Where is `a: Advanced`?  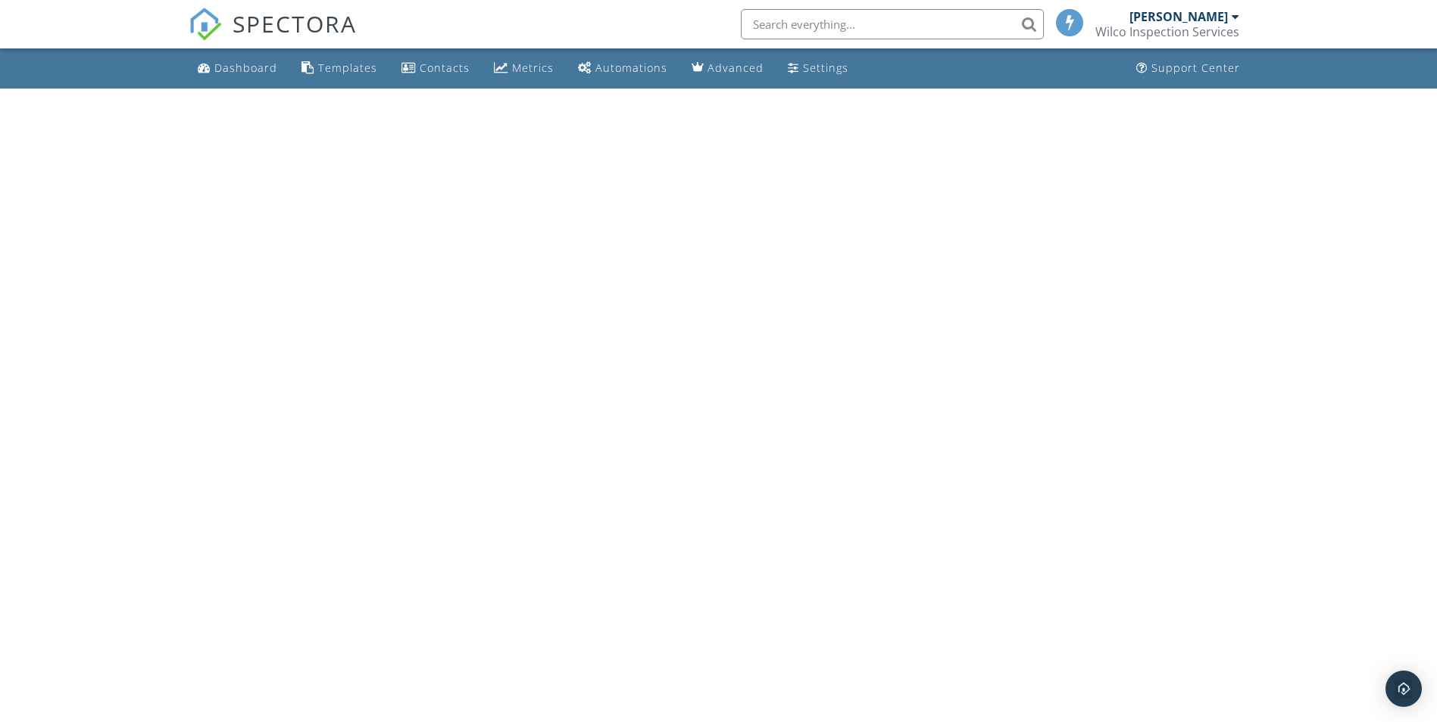 a: Advanced is located at coordinates (727, 68).